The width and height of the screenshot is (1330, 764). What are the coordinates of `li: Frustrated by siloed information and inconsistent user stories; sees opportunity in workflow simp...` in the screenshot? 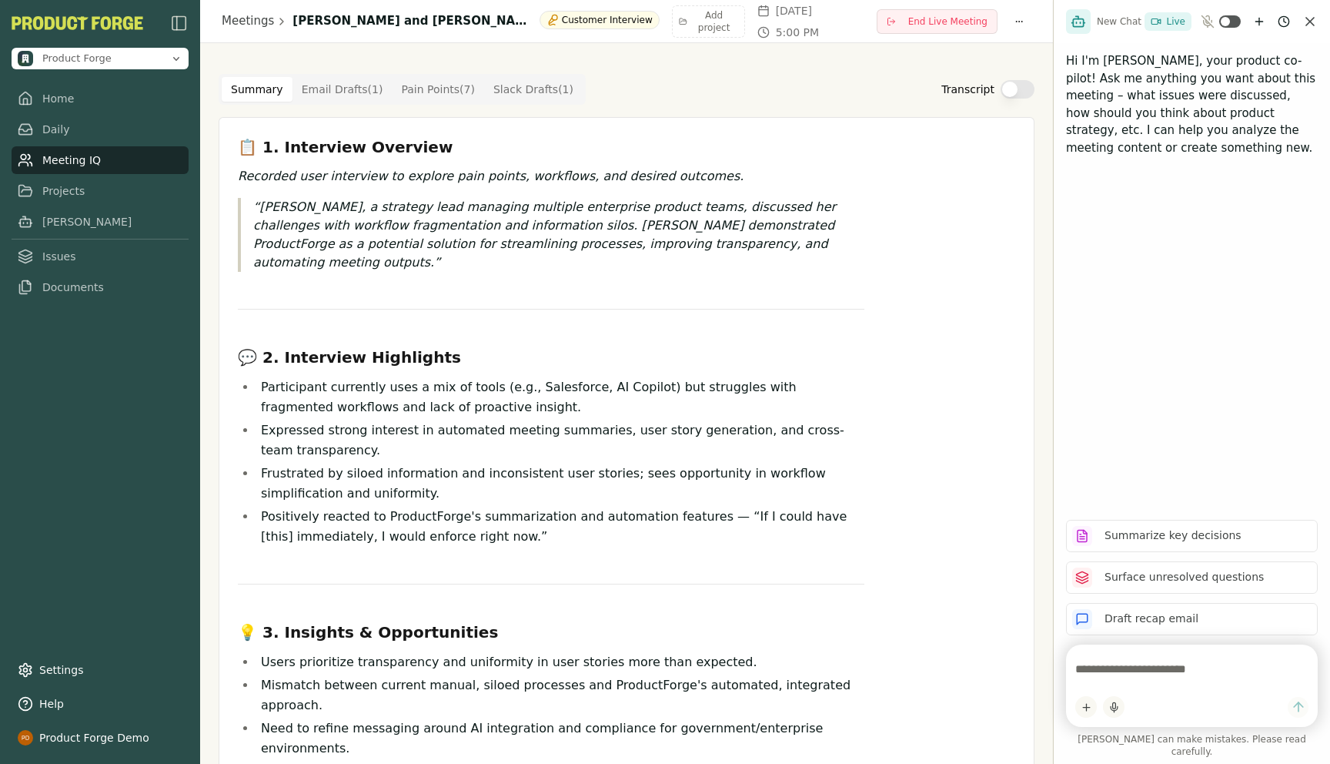 It's located at (560, 483).